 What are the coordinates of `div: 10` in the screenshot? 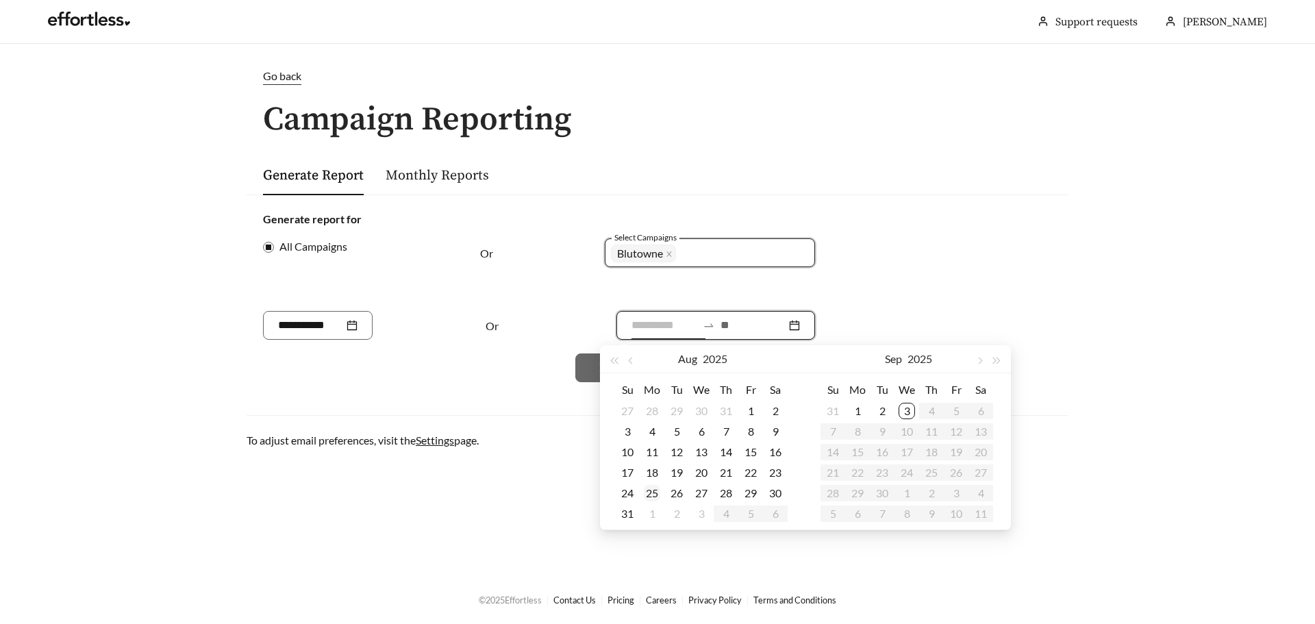 It's located at (627, 452).